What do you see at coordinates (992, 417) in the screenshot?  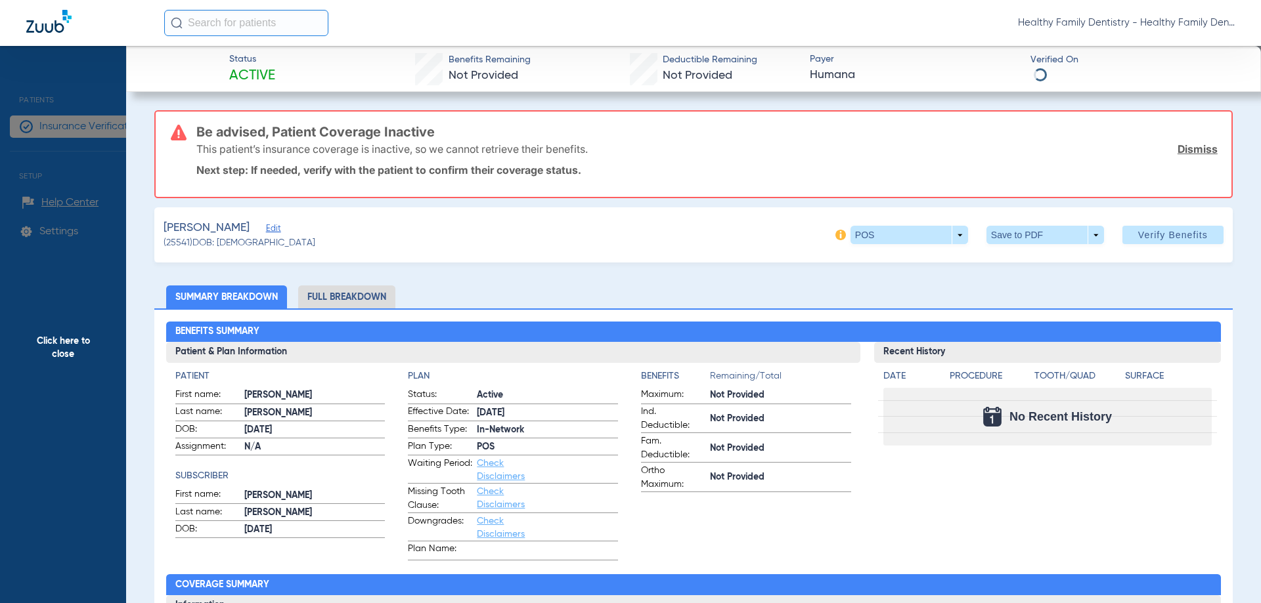 I see `img: Calendar` at bounding box center [992, 417].